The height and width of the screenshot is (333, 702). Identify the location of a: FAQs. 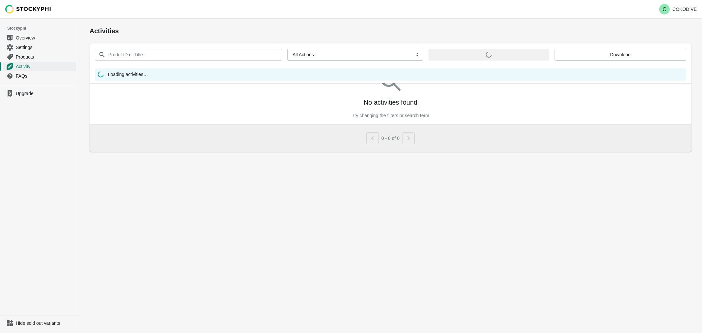
(39, 76).